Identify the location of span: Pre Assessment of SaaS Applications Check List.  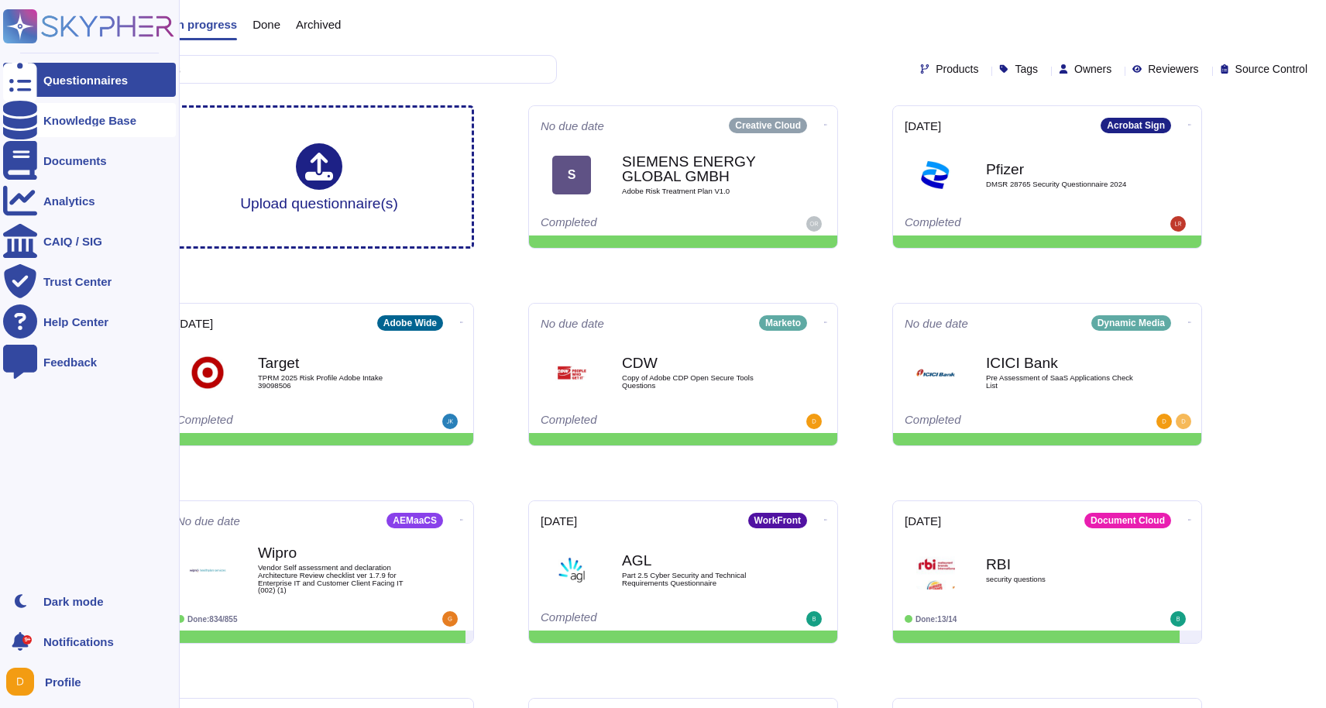
(1064, 381).